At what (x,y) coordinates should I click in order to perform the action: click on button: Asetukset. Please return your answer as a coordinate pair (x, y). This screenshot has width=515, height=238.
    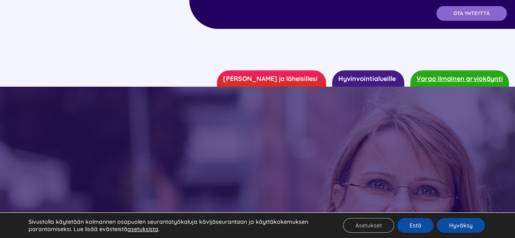
    Looking at the image, I should click on (369, 226).